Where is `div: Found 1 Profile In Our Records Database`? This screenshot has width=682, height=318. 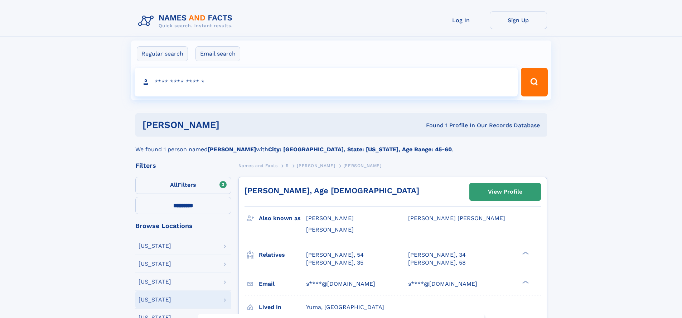 div: Found 1 Profile In Our Records Database is located at coordinates (431, 125).